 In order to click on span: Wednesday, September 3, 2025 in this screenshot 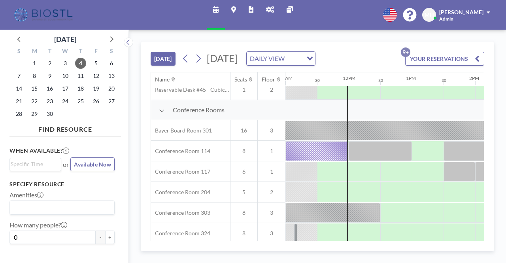, I will do `click(65, 63)`.